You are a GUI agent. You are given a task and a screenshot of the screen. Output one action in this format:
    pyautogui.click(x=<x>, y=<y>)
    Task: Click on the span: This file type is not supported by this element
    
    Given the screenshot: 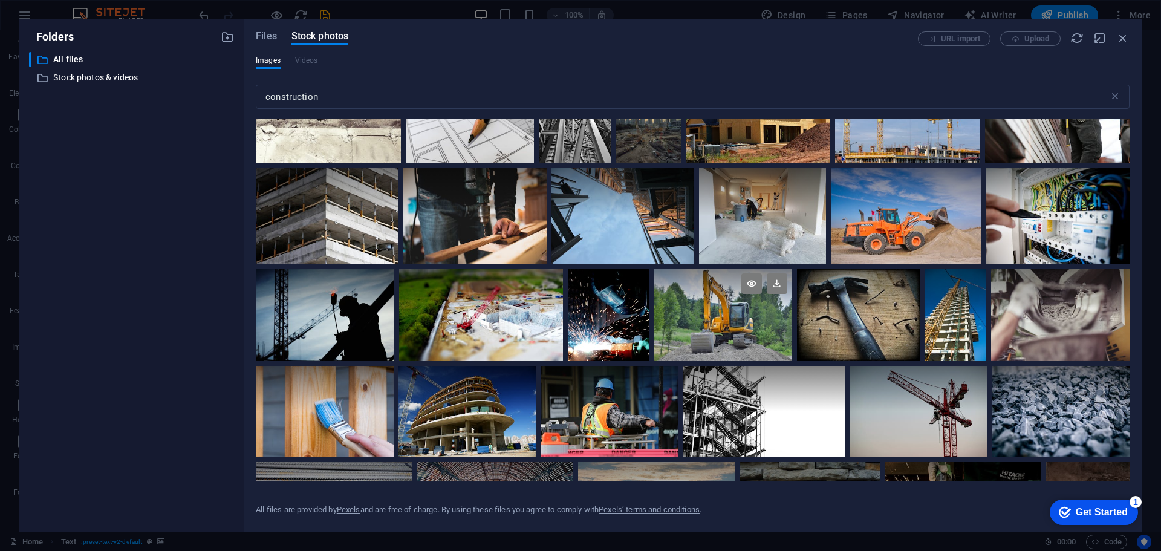 What is the action you would take?
    pyautogui.click(x=307, y=60)
    